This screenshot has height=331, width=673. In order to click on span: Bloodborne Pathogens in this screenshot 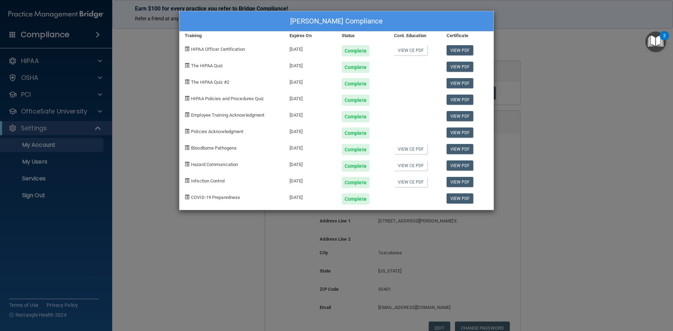, I will do `click(214, 148)`.